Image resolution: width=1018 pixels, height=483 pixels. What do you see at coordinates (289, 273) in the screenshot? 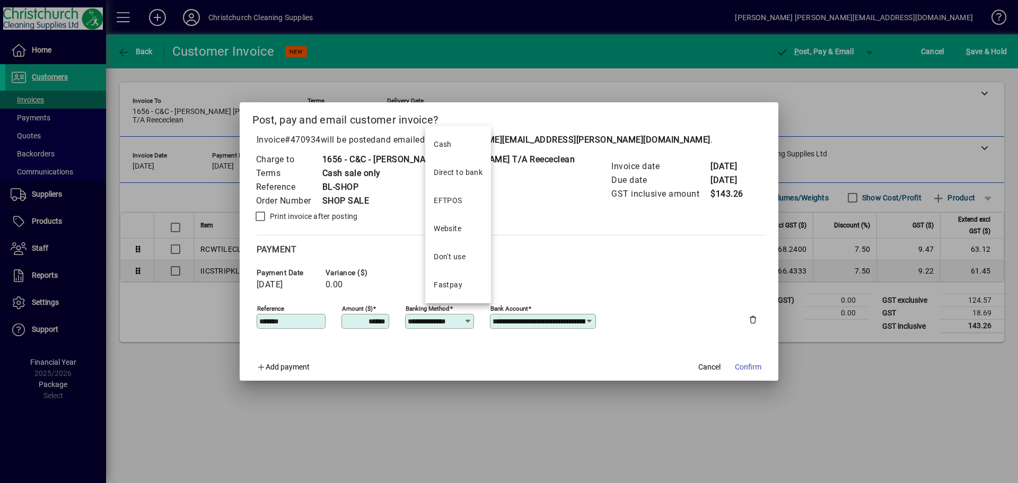
I see `span: Payment date` at bounding box center [289, 273].